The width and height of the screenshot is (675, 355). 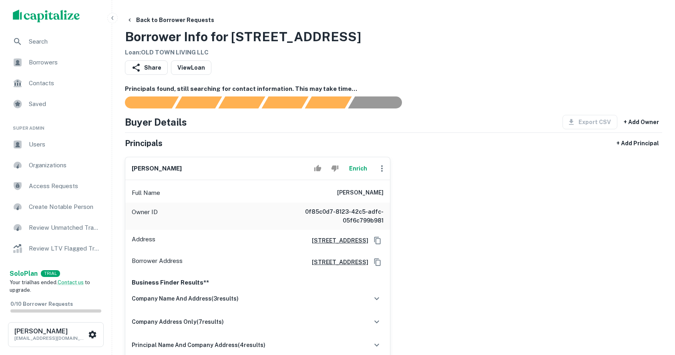 What do you see at coordinates (638, 143) in the screenshot?
I see `button: + Add Principal` at bounding box center [638, 143].